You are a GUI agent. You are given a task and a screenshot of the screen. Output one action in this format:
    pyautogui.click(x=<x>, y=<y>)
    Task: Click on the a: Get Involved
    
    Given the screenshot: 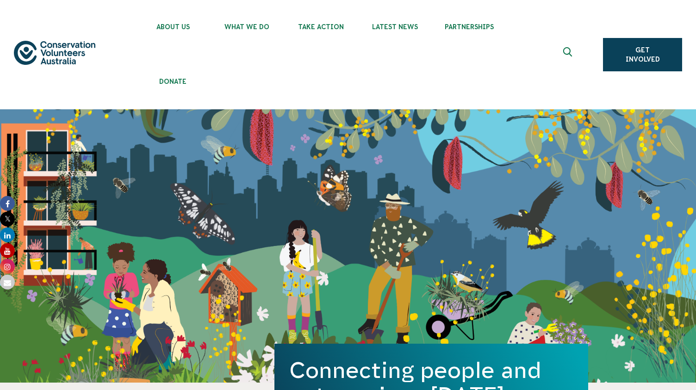 What is the action you would take?
    pyautogui.click(x=643, y=55)
    